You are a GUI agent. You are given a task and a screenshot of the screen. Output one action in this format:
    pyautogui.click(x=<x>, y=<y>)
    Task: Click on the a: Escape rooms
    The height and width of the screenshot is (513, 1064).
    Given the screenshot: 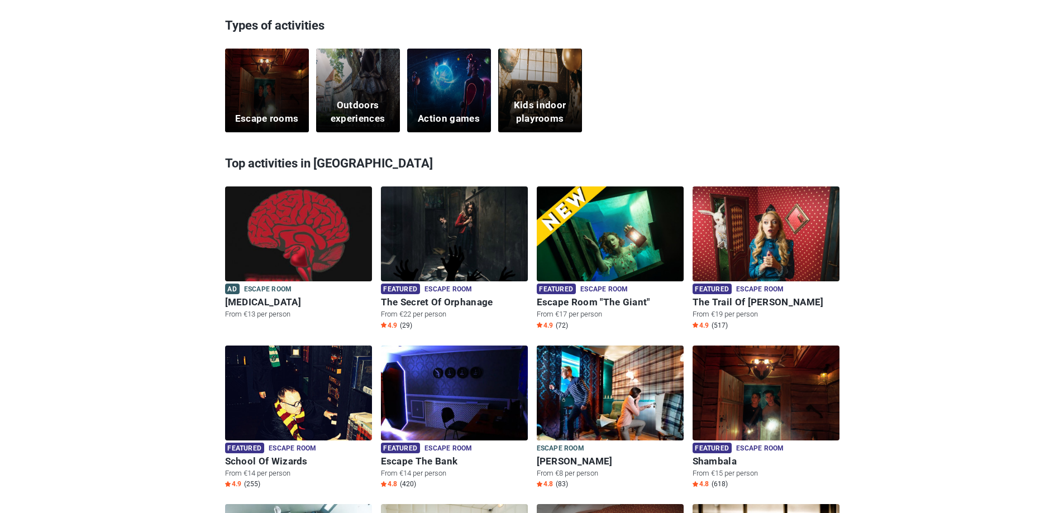 What is the action you would take?
    pyautogui.click(x=267, y=90)
    